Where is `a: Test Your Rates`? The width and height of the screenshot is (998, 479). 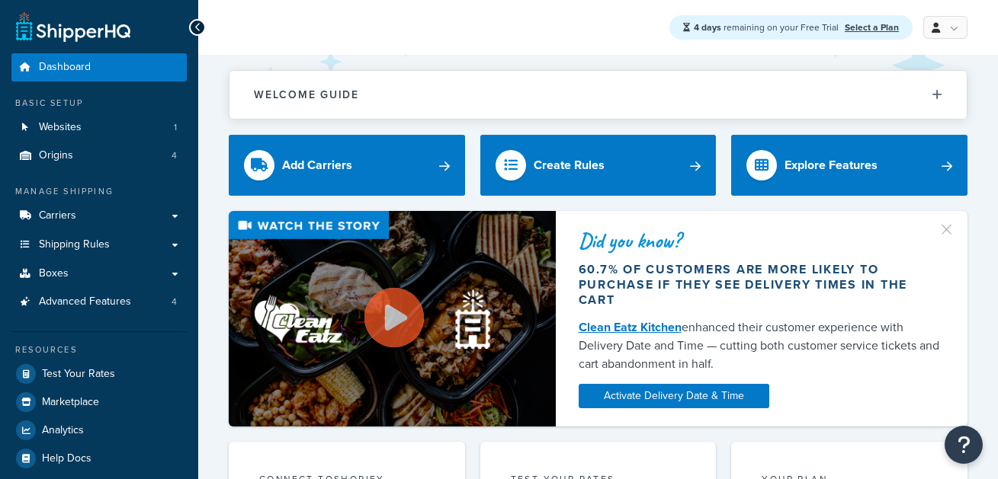
a: Test Your Rates is located at coordinates (99, 374).